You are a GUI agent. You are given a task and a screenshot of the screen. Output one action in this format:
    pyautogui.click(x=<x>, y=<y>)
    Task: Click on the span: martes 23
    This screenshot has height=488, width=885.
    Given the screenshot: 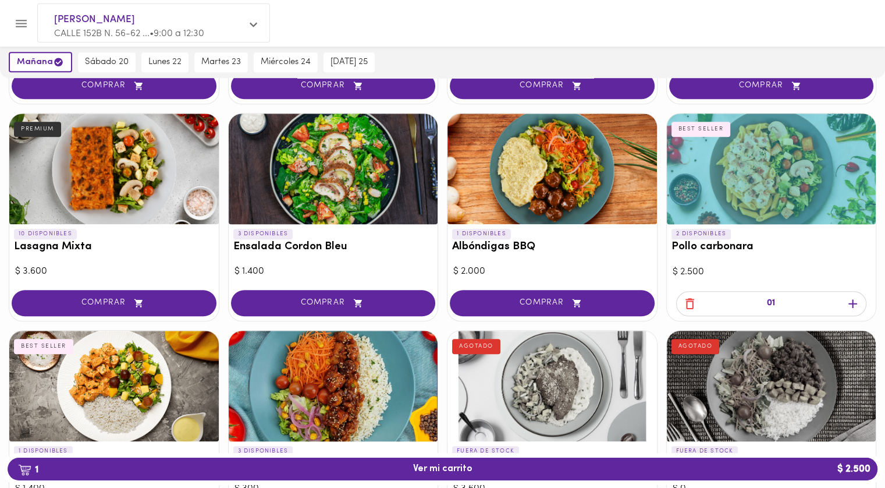 What is the action you would take?
    pyautogui.click(x=221, y=62)
    